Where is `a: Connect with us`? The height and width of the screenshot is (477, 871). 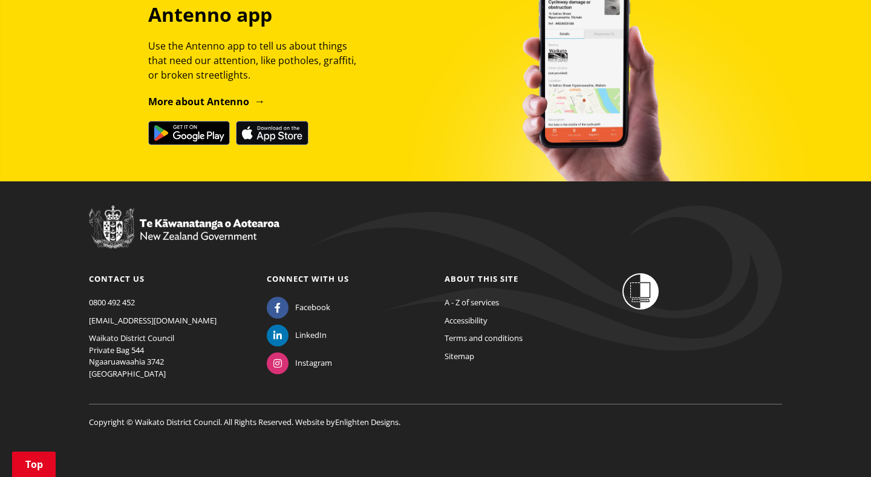
a: Connect with us is located at coordinates (308, 279).